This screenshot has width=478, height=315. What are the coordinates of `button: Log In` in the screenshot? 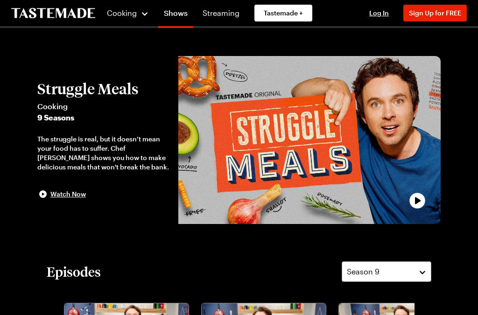 It's located at (379, 13).